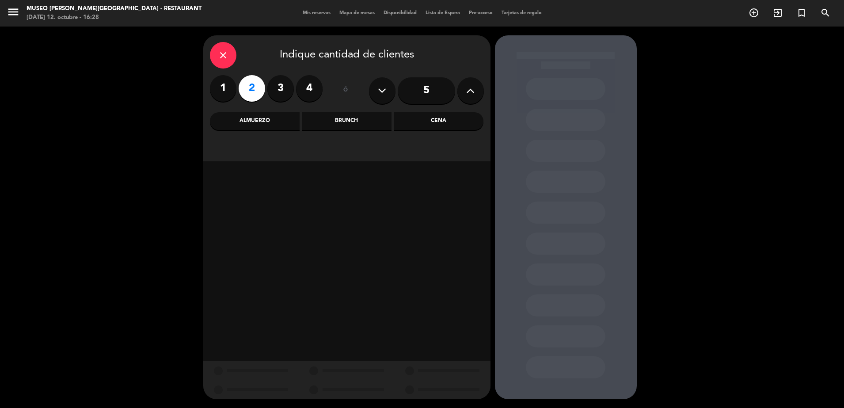 The width and height of the screenshot is (844, 408). Describe the element at coordinates (252, 88) in the screenshot. I see `label: 2` at that location.